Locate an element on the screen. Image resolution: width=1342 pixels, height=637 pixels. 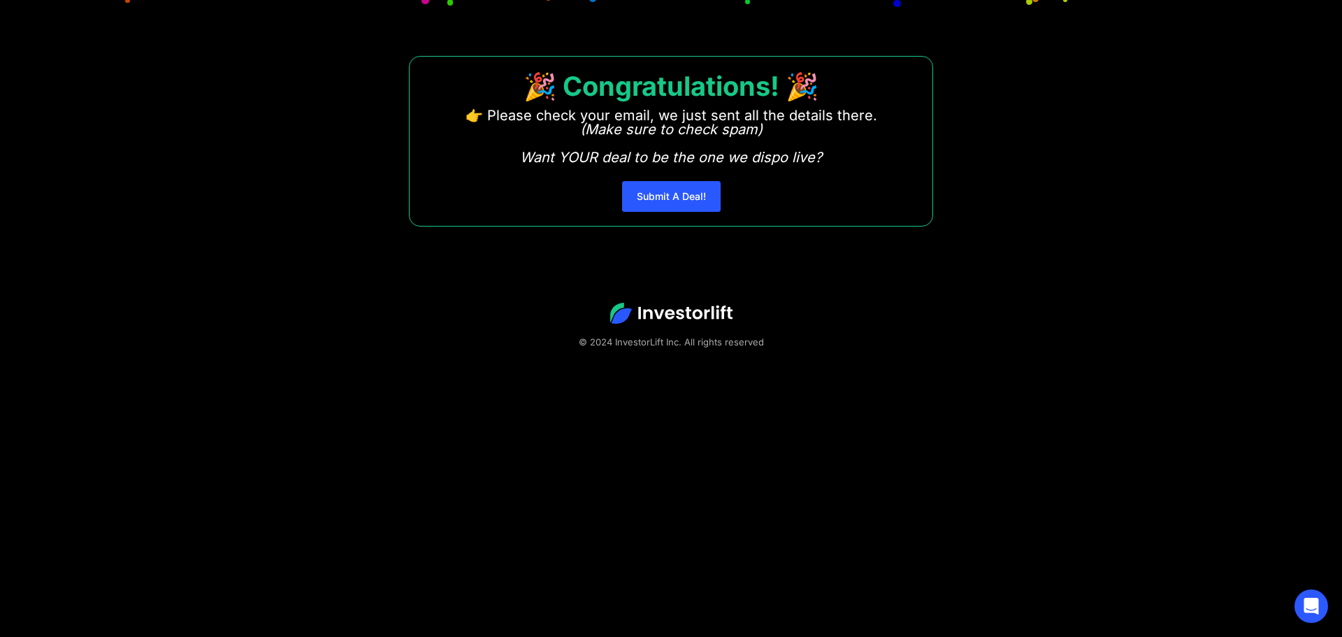
strong: 🎉 Congratulations! 🎉 is located at coordinates (671, 86).